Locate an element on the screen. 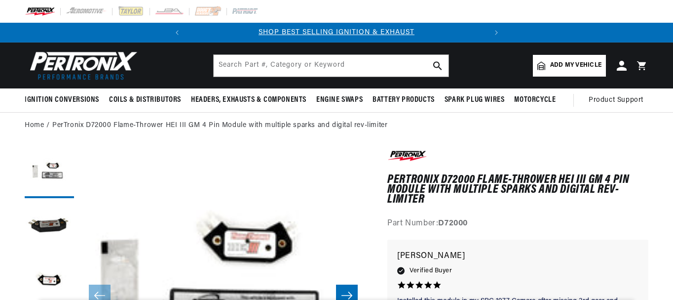  span: Engine Swaps is located at coordinates (340, 100).